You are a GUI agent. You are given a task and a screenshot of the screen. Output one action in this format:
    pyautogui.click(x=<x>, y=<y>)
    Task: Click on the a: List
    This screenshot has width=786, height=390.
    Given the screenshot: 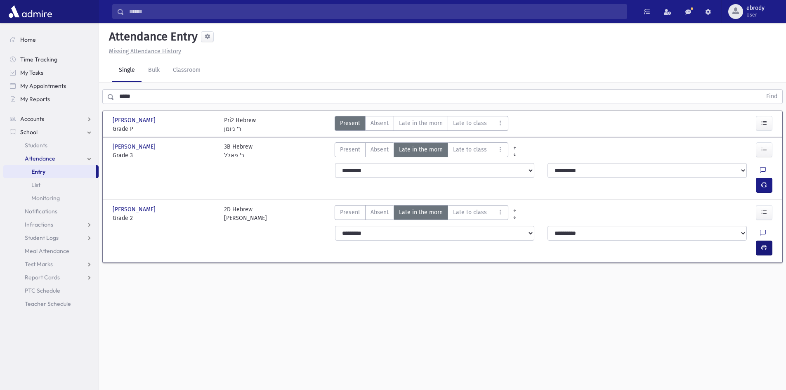 What is the action you would take?
    pyautogui.click(x=51, y=185)
    